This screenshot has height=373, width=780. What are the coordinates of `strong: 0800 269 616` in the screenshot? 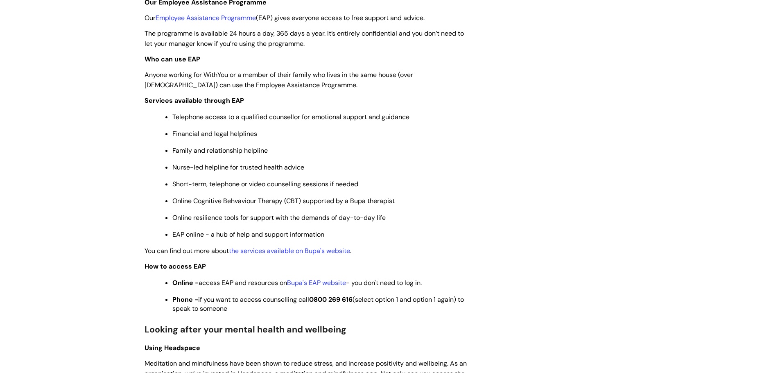 It's located at (331, 299).